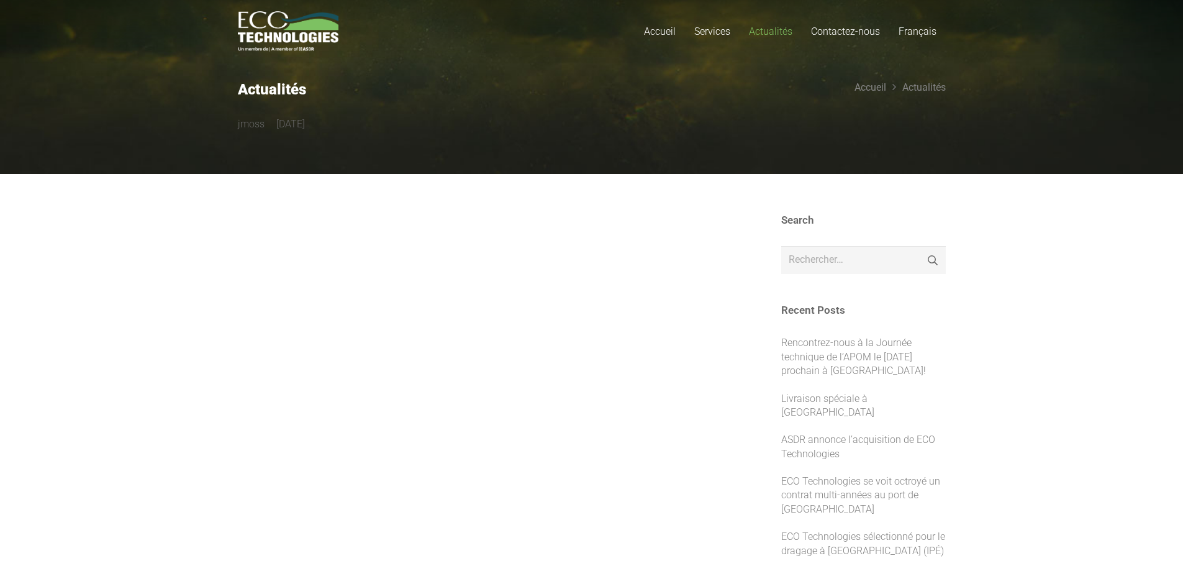  I want to click on a: jmoss, so click(251, 124).